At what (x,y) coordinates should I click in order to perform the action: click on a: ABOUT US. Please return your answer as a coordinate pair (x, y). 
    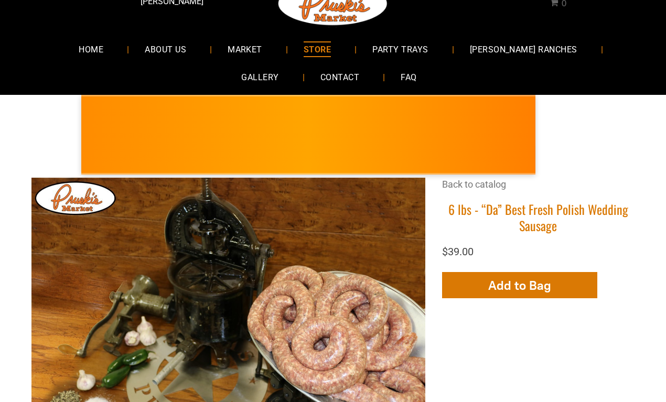
    Looking at the image, I should click on (165, 49).